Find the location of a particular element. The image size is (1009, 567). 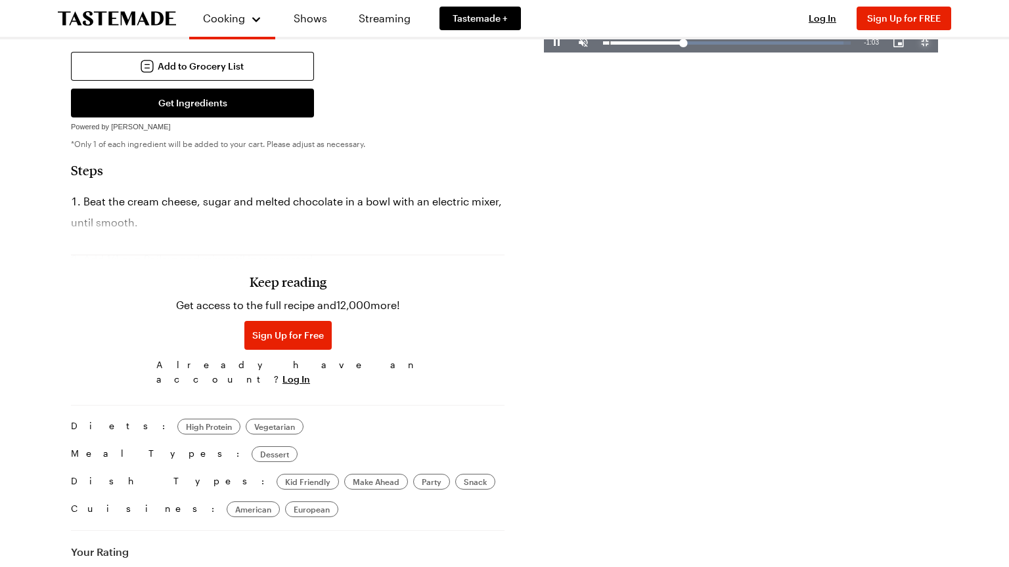

button: Sign Up for Free is located at coordinates (288, 336).